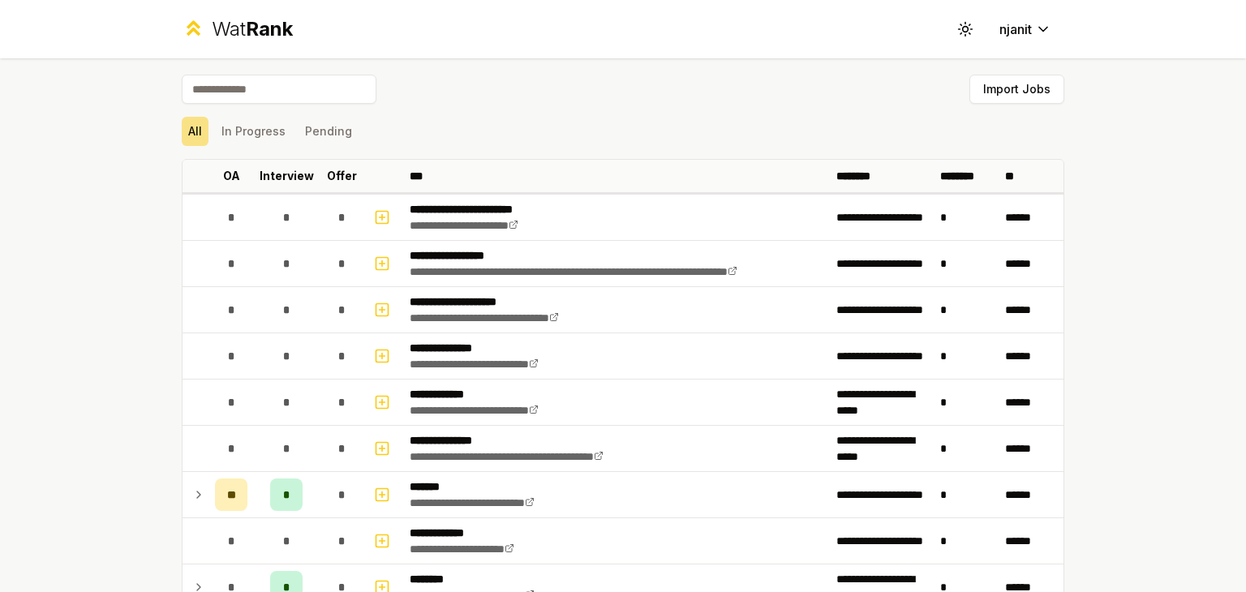 This screenshot has height=592, width=1246. What do you see at coordinates (1016, 29) in the screenshot?
I see `span: njanit` at bounding box center [1016, 29].